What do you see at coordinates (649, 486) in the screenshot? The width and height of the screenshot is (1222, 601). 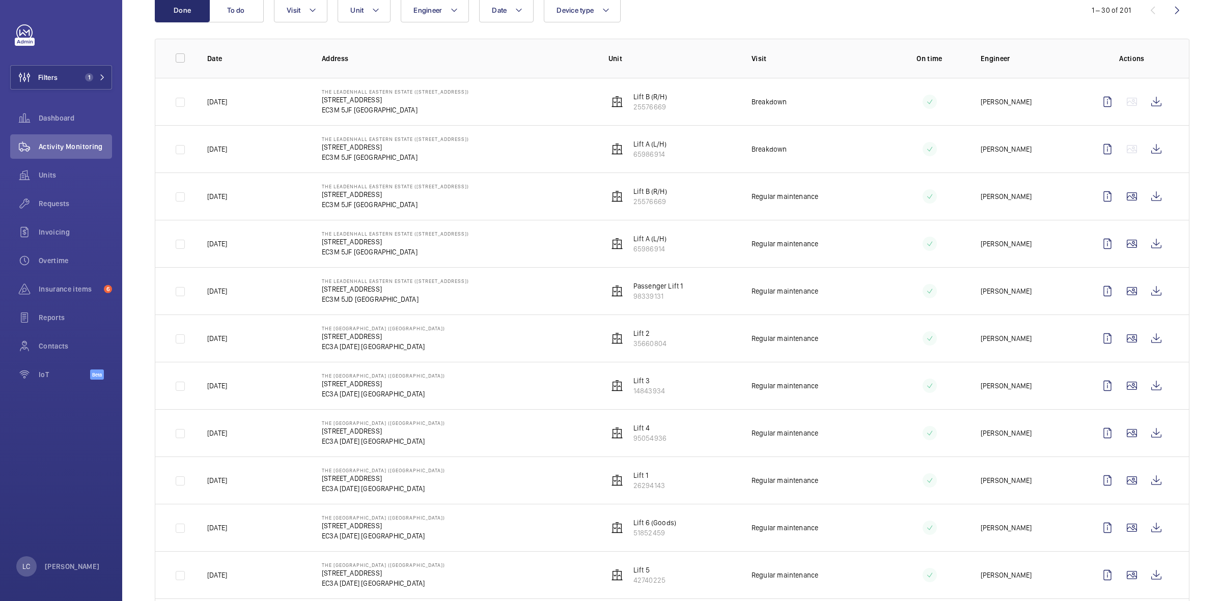 I see `p: 26294143` at bounding box center [649, 486].